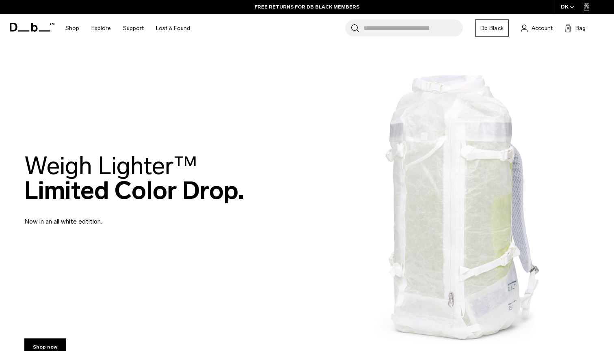 Image resolution: width=614 pixels, height=351 pixels. I want to click on a: Account, so click(537, 28).